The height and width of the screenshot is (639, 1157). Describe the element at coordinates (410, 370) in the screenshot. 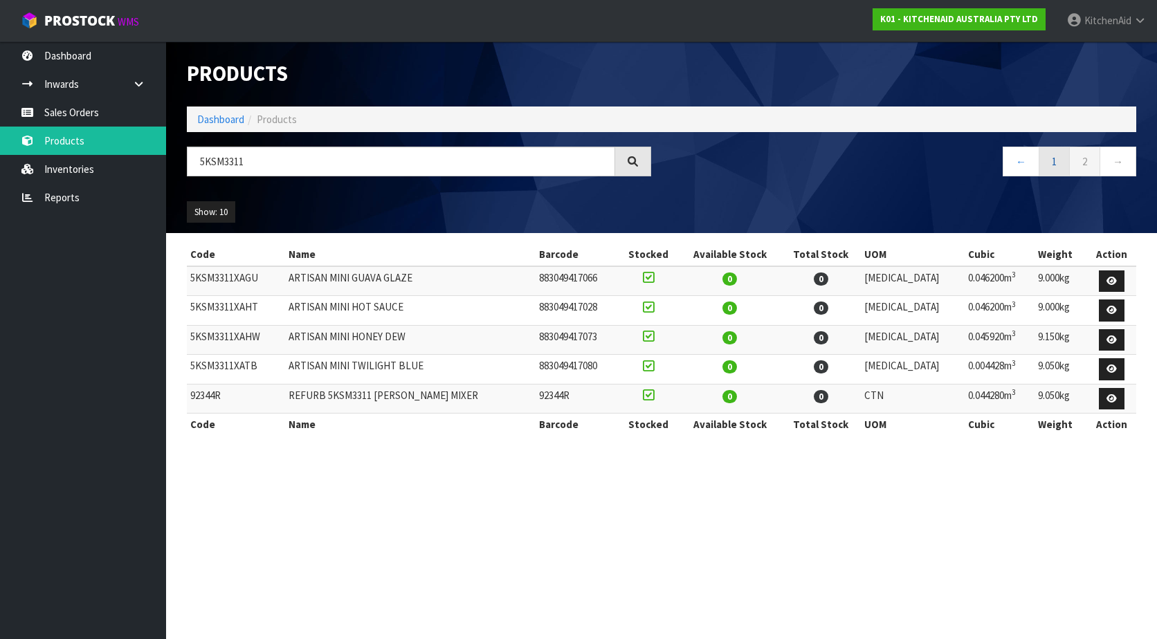

I see `td: ARTISAN MINI TWILIGHT BLUE` at that location.